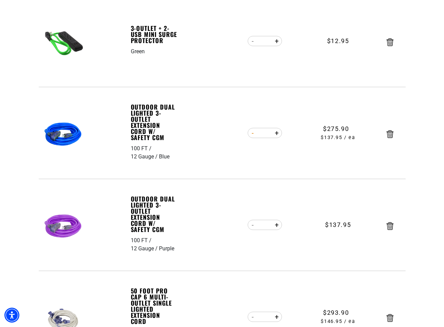 The image size is (444, 327). Describe the element at coordinates (265, 41) in the screenshot. I see `input: Quantity for 3-Outlet + 2-USB Mini Surge Protector` at that location.